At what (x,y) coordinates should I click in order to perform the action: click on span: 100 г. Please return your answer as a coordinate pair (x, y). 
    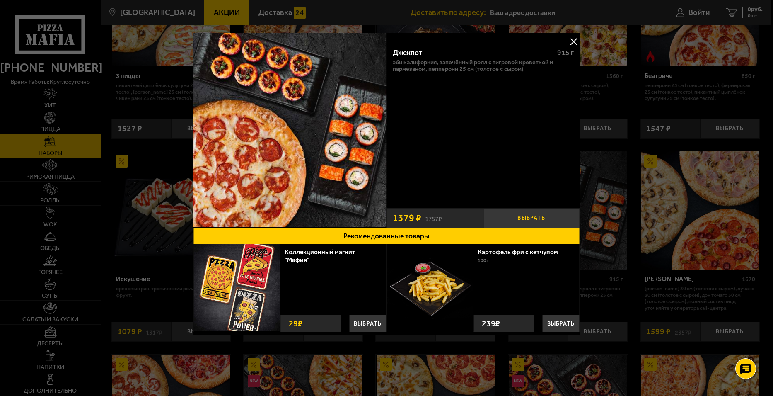
    Looking at the image, I should click on (484, 260).